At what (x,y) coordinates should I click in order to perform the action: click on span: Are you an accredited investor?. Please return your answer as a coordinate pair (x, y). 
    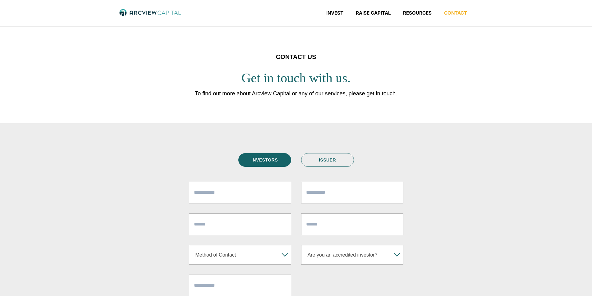
    Looking at the image, I should click on (348, 255).